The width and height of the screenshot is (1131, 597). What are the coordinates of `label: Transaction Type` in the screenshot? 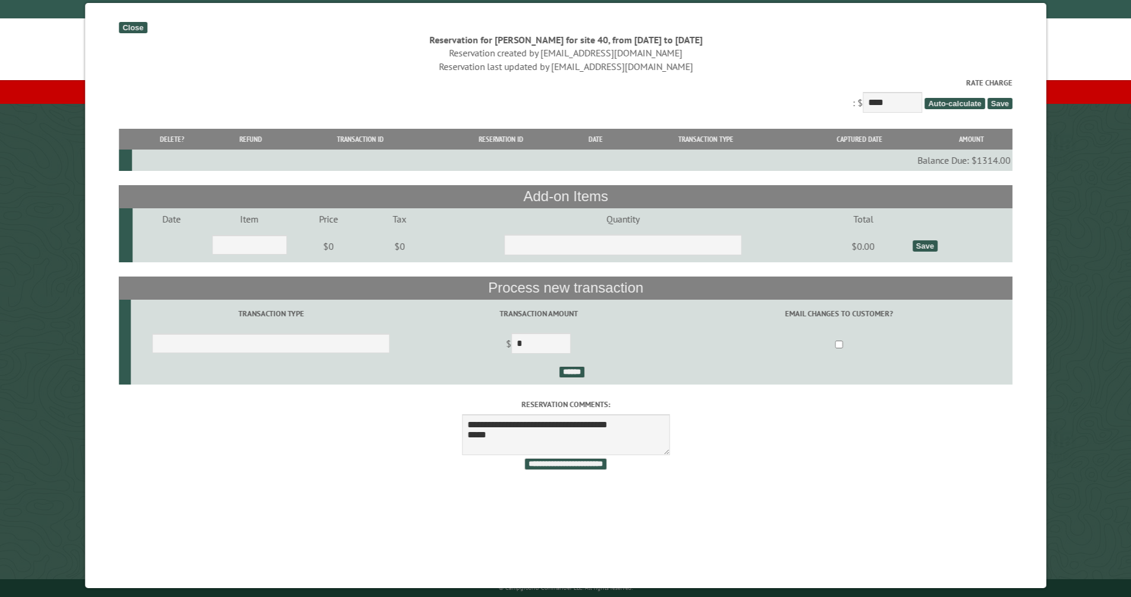 It's located at (271, 313).